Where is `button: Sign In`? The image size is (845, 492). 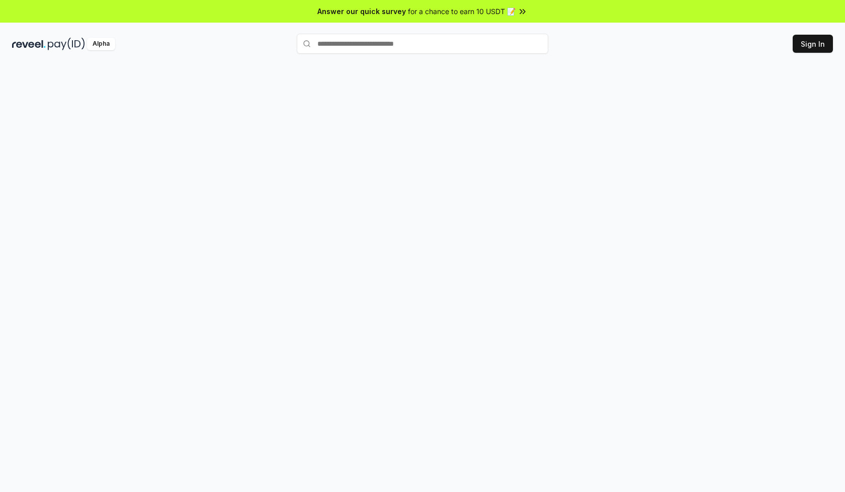
button: Sign In is located at coordinates (812, 44).